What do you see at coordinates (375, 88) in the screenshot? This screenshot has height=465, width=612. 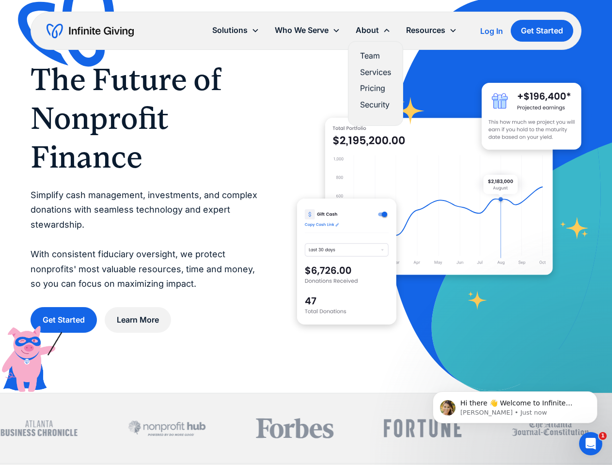 I see `a: Pricing` at bounding box center [375, 88].